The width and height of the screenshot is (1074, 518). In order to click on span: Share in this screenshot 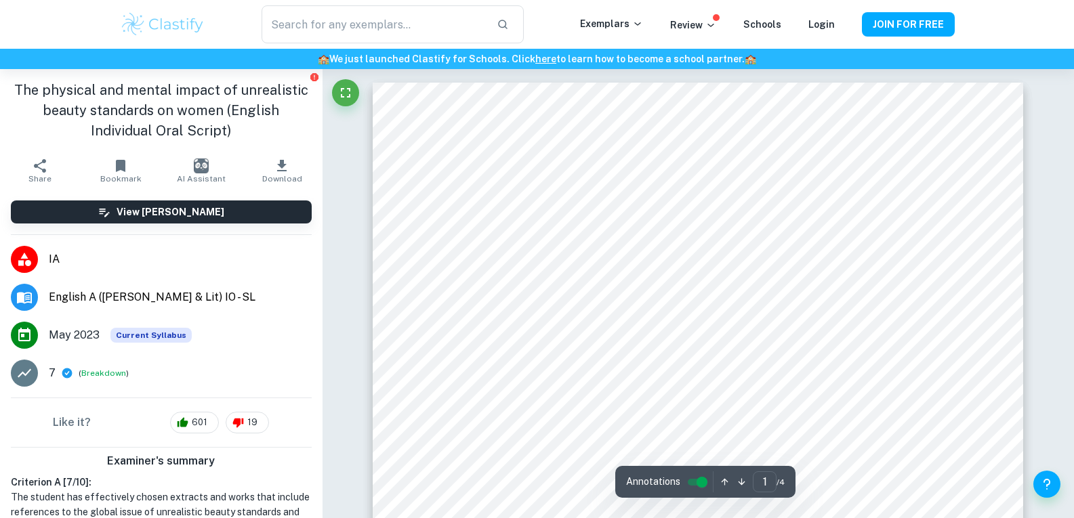, I will do `click(40, 179)`.